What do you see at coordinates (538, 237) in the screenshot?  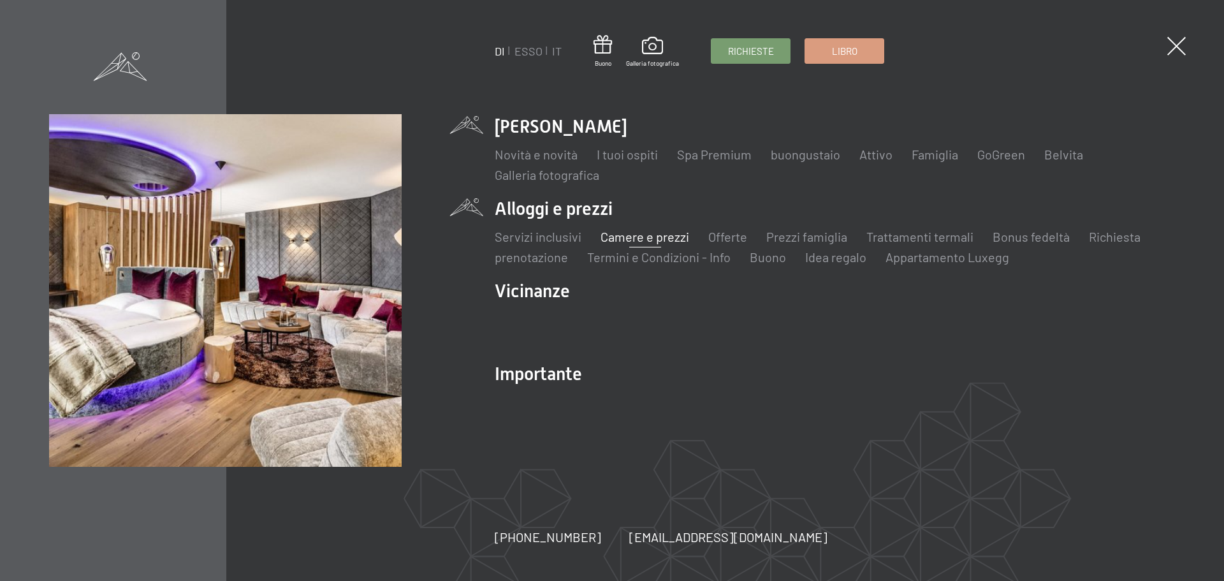 I see `a: Servizi inclusivi` at bounding box center [538, 237].